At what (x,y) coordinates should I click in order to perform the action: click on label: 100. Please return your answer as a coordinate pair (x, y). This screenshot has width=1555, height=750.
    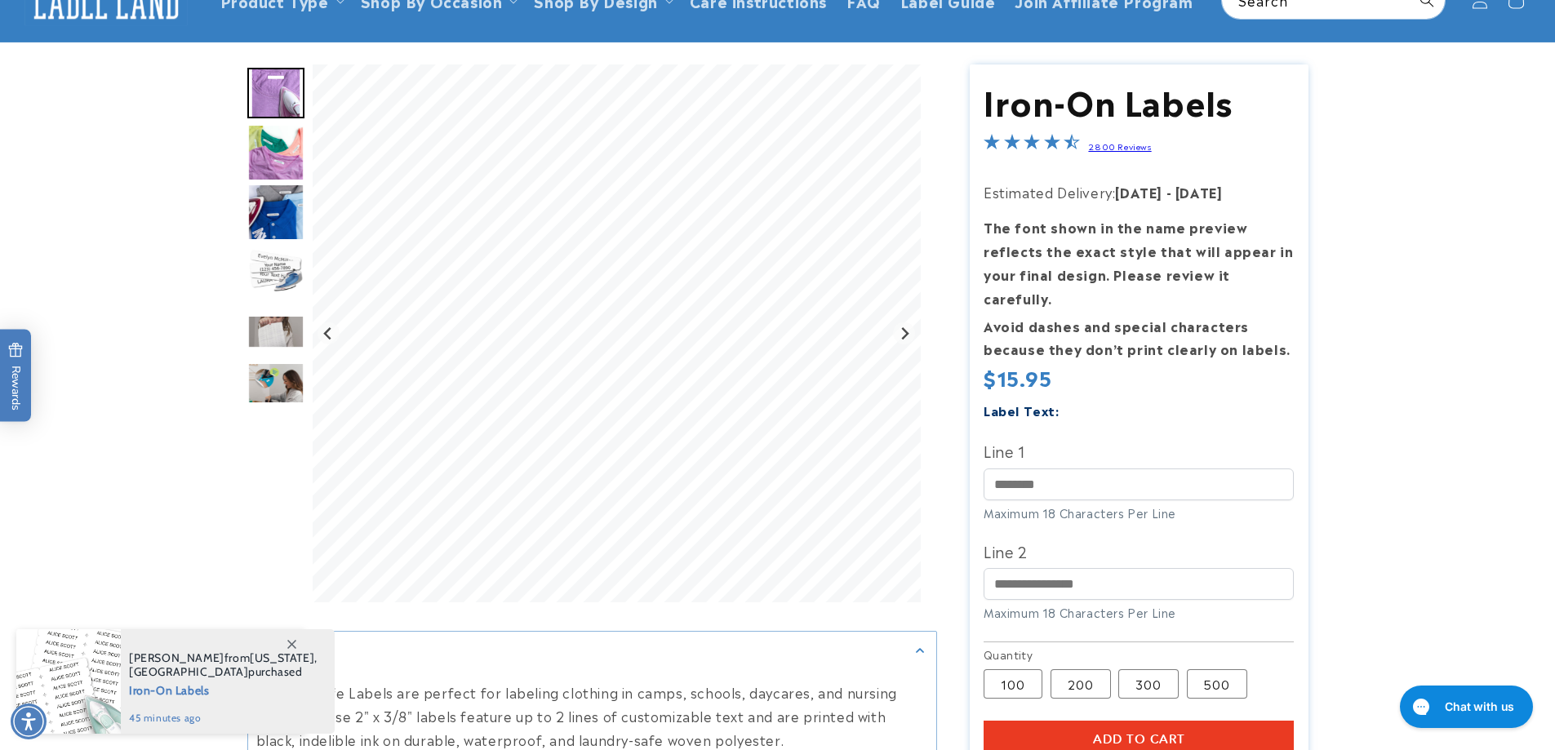
    Looking at the image, I should click on (1013, 684).